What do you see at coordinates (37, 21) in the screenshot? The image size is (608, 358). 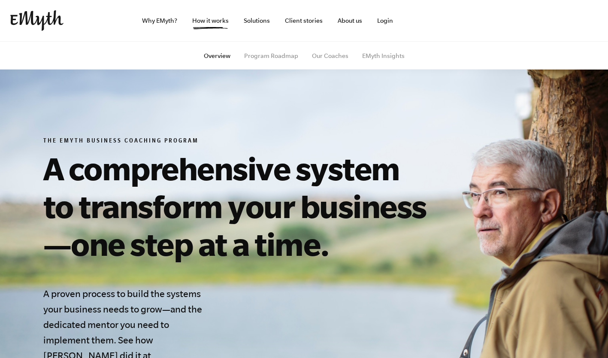 I see `img: EMyth` at bounding box center [37, 21].